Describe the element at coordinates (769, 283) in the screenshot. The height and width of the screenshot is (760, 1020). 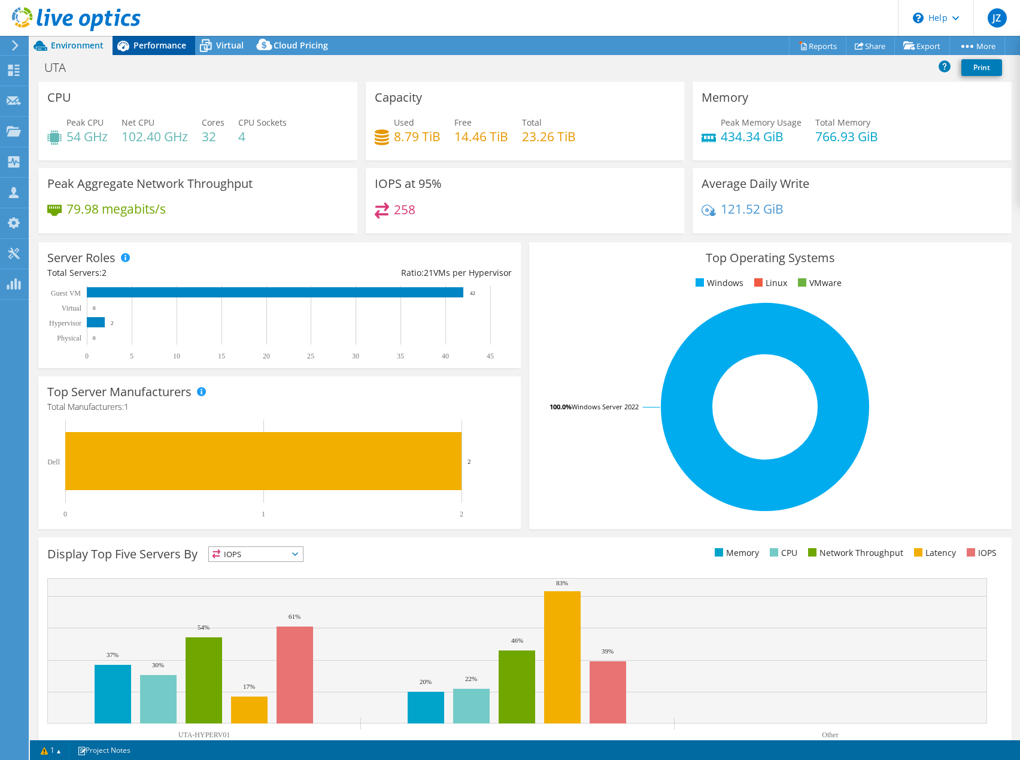
I see `li: Linux` at that location.